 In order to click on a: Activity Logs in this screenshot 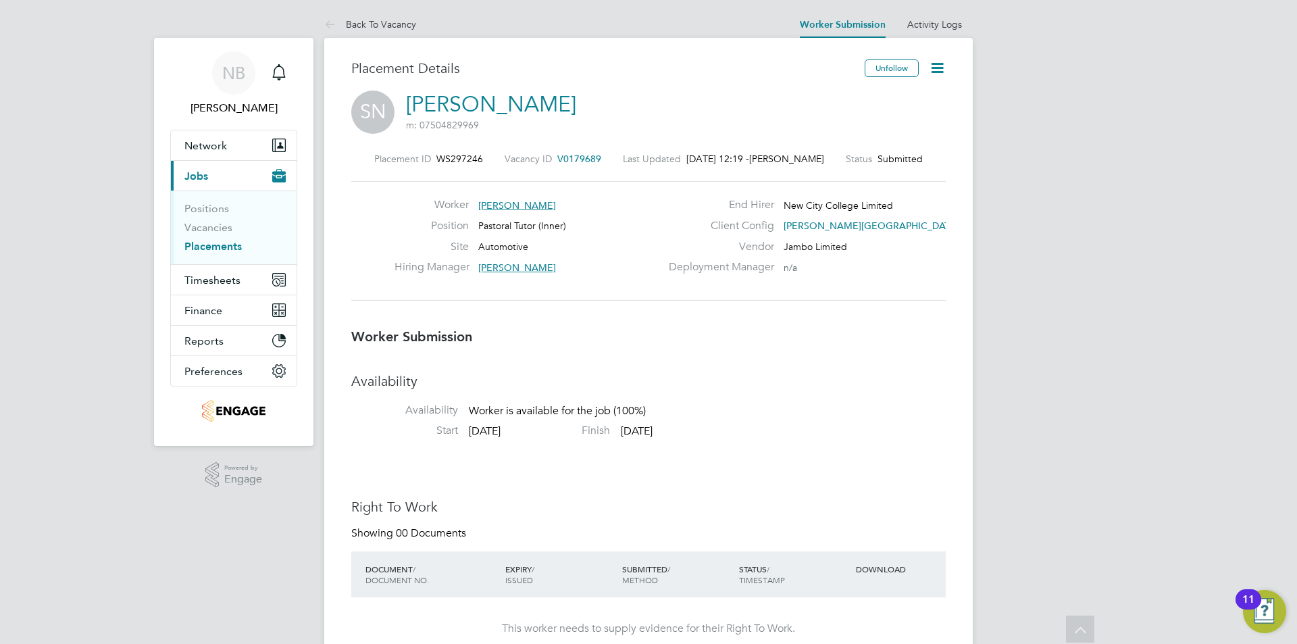, I will do `click(934, 24)`.